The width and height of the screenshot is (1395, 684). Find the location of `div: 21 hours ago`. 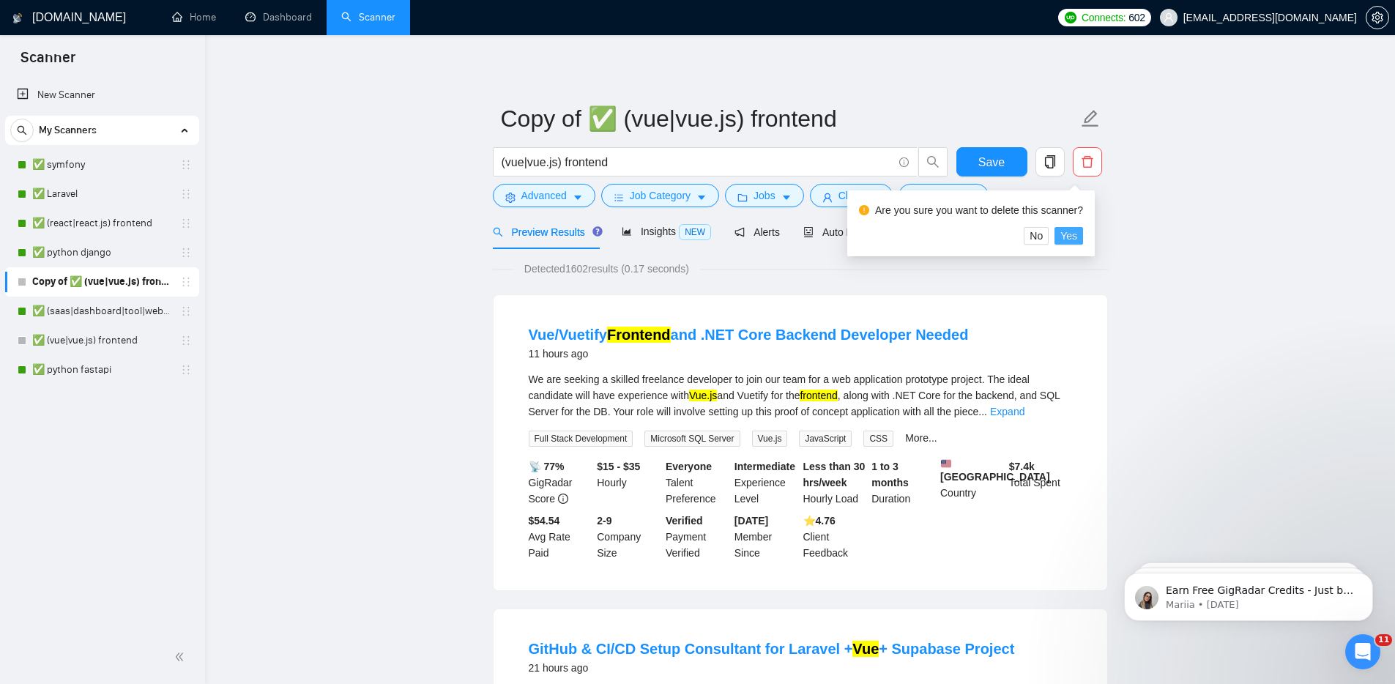

div: 21 hours ago is located at coordinates (772, 668).